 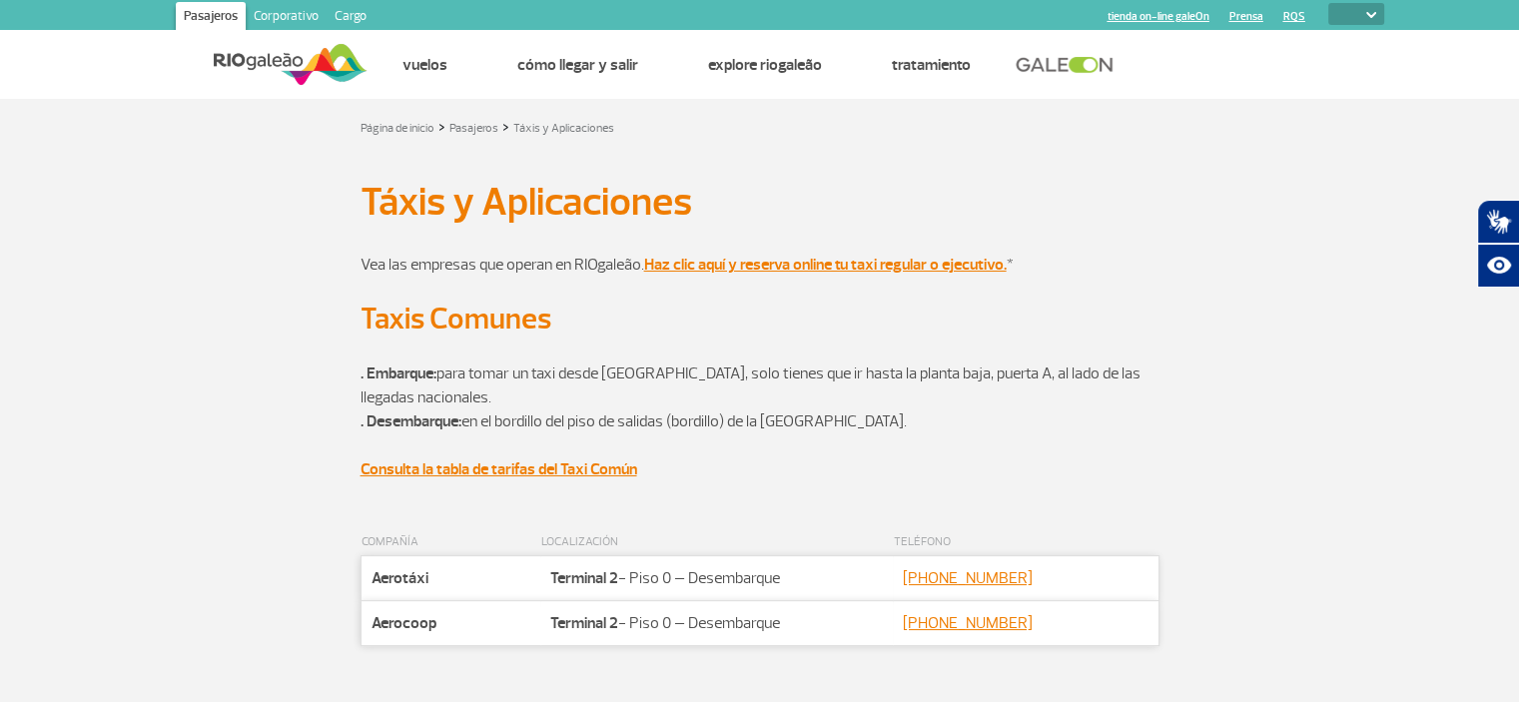 I want to click on a: Cómo llegar y salir, so click(x=577, y=65).